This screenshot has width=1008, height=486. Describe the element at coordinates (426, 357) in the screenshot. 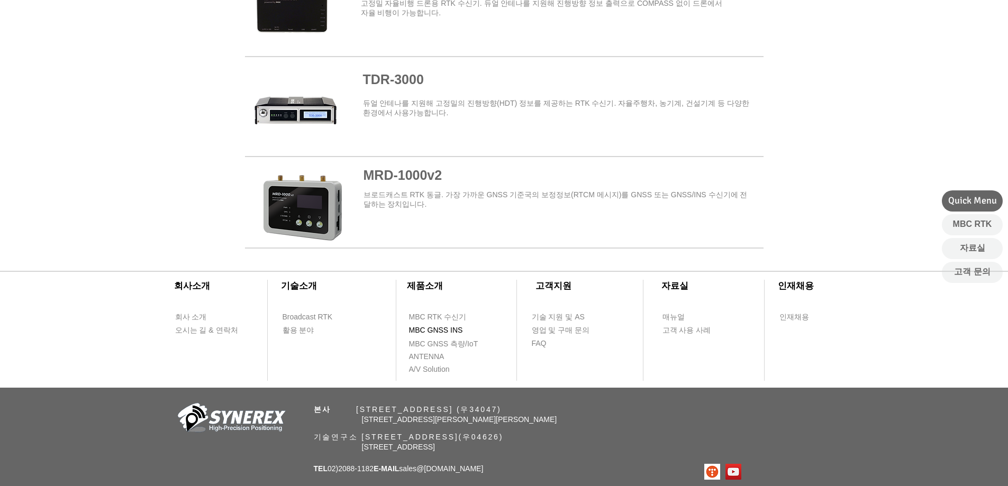

I see `span: ANTENNA` at that location.